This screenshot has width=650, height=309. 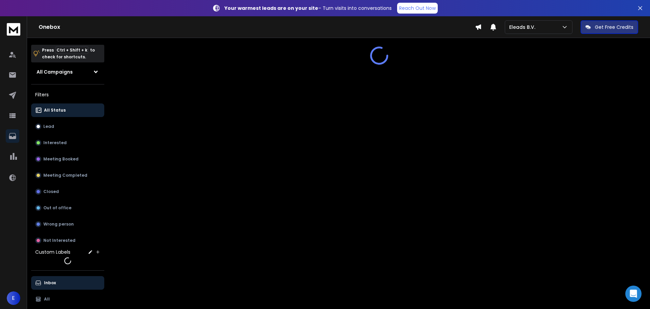 I want to click on button: Meeting Booked, so click(x=68, y=159).